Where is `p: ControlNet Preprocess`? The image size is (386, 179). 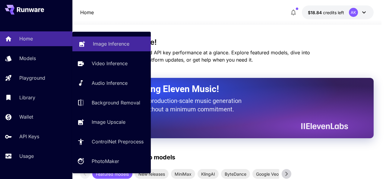
p: ControlNet Preprocess is located at coordinates (118, 142).